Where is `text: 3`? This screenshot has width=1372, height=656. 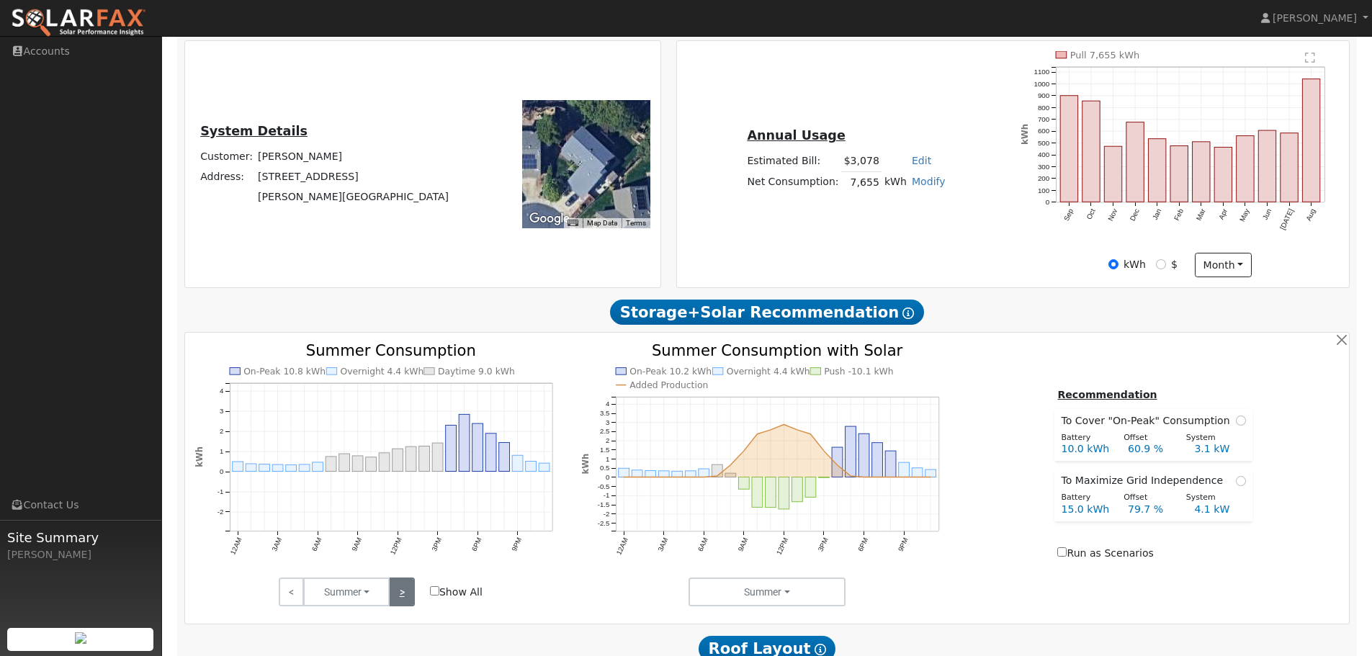 text: 3 is located at coordinates (607, 421).